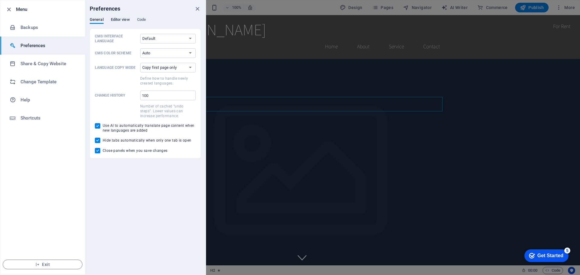 This screenshot has width=580, height=275. I want to click on button: close, so click(197, 9).